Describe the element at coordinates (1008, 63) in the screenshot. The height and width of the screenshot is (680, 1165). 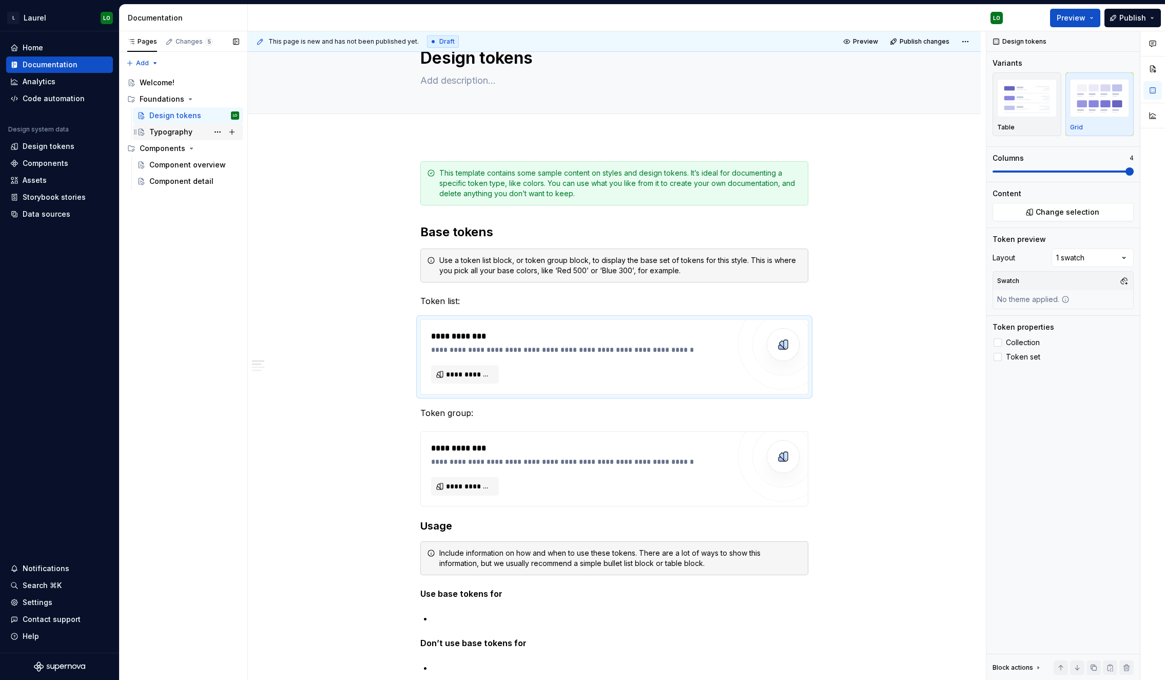
I see `div: Variants` at that location.